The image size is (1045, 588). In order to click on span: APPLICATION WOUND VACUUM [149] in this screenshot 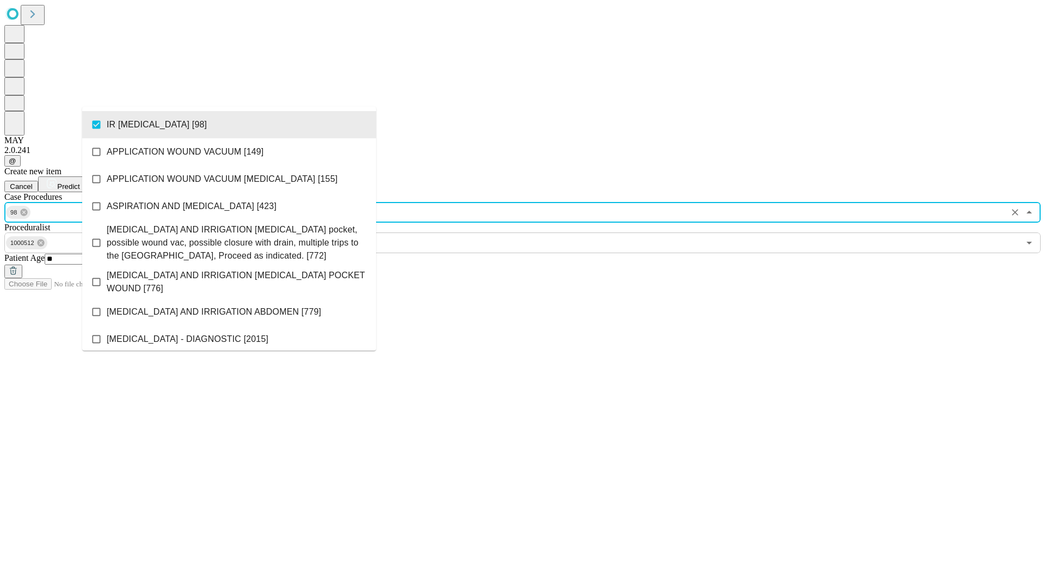, I will do `click(185, 152)`.